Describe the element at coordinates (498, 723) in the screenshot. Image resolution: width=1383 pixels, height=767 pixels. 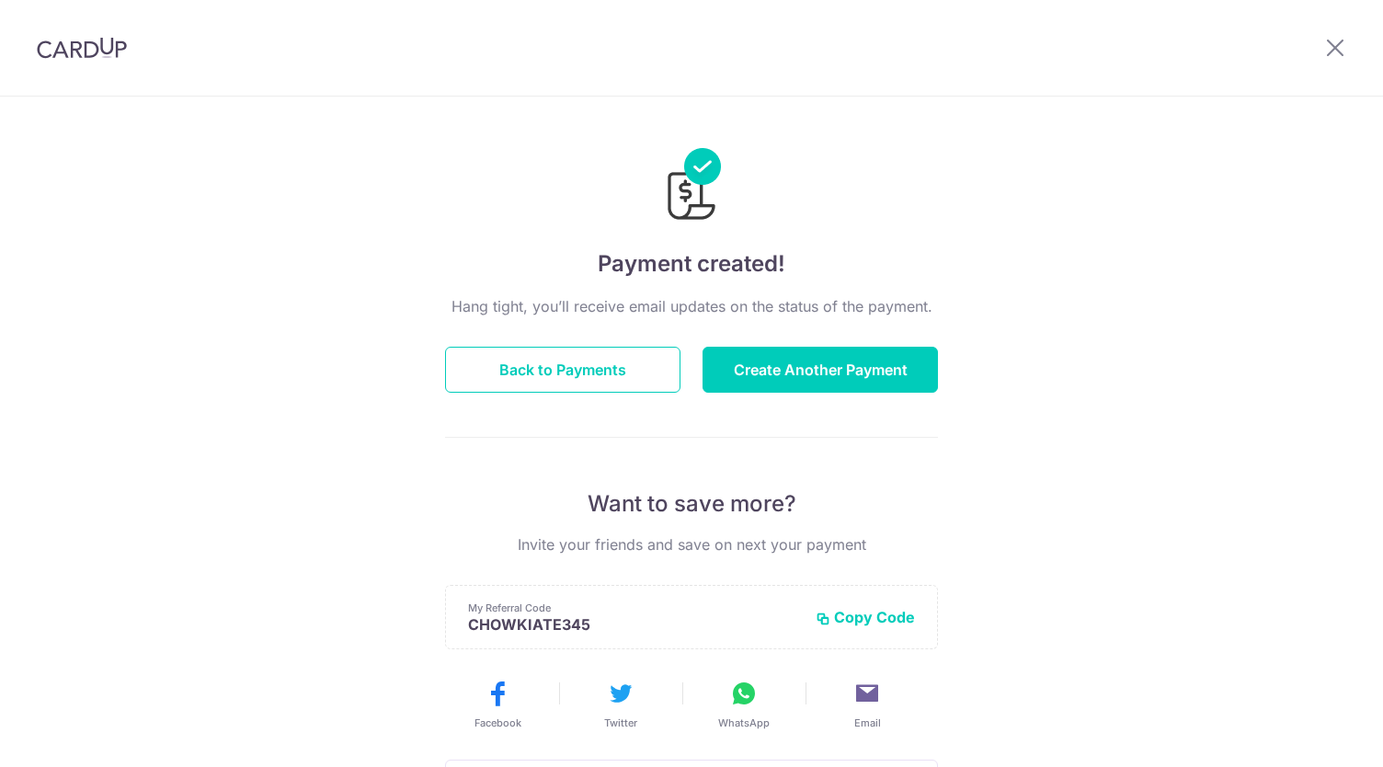
I see `span: Facebook` at that location.